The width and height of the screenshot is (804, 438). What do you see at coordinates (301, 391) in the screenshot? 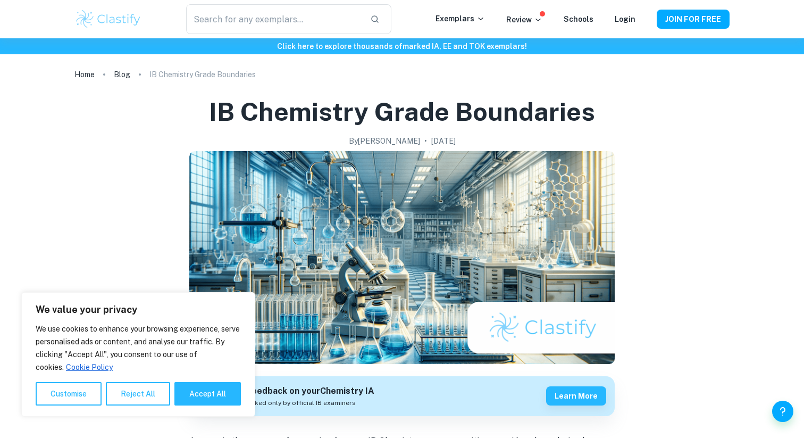
I see `h6: Get feedback on your Chemistry IA` at bounding box center [301, 391].